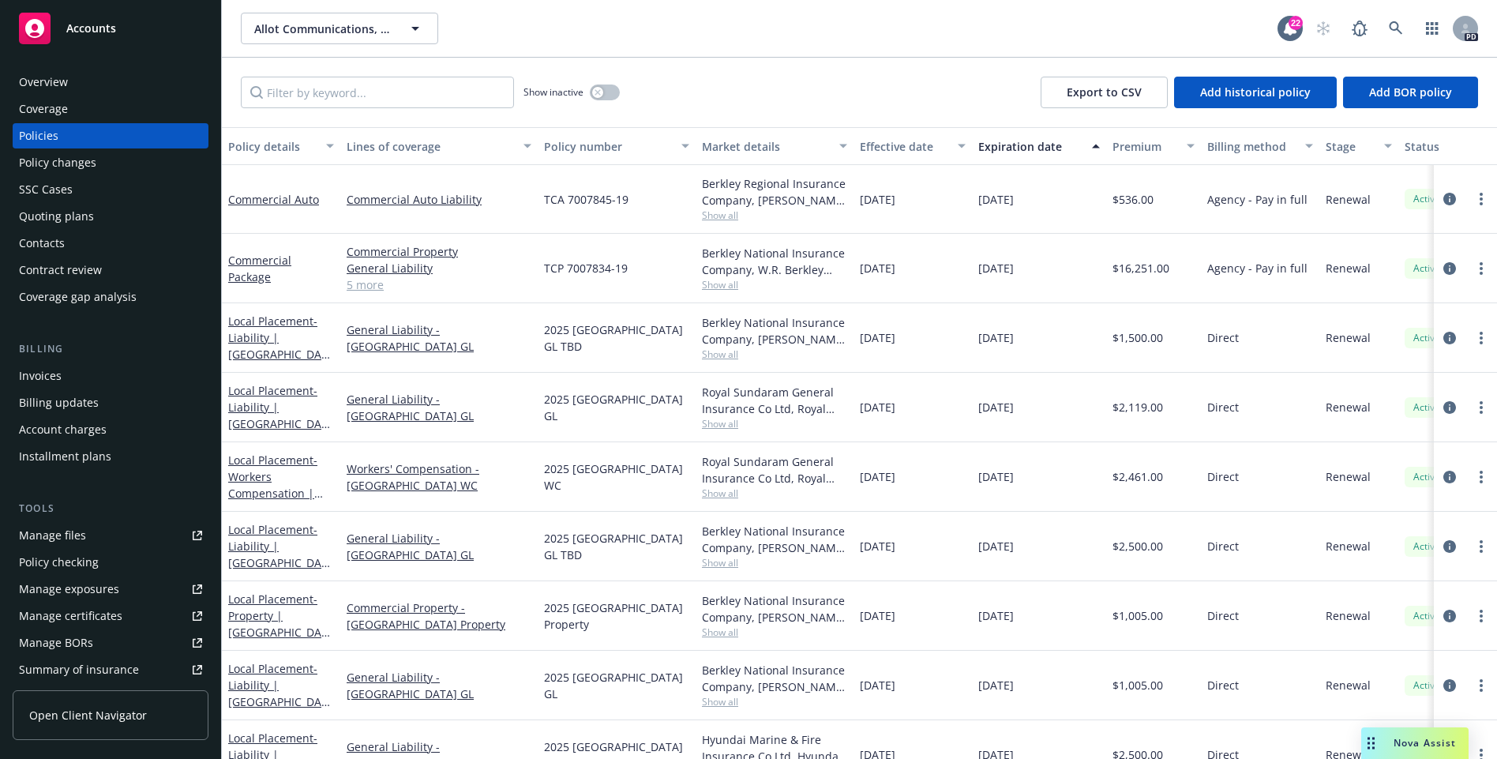 The image size is (1497, 759). Describe the element at coordinates (1104, 92) in the screenshot. I see `button: Export to CSV` at that location.